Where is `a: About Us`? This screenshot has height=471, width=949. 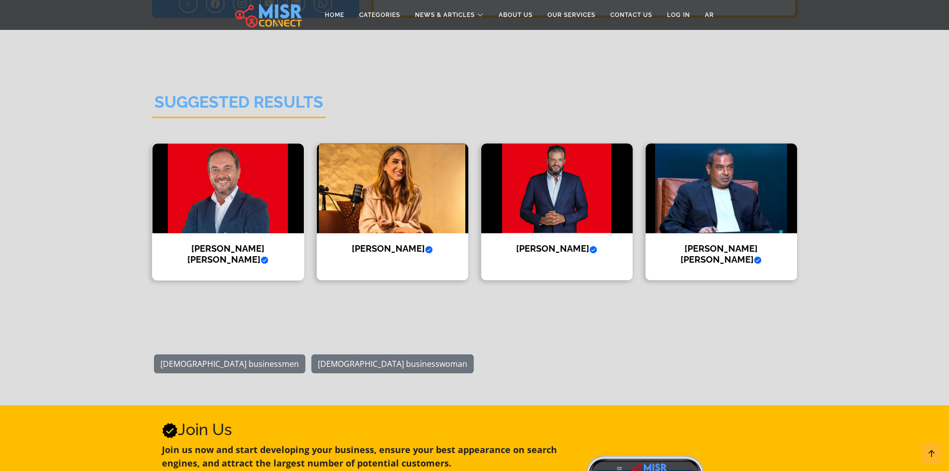
a: About Us is located at coordinates (515, 15).